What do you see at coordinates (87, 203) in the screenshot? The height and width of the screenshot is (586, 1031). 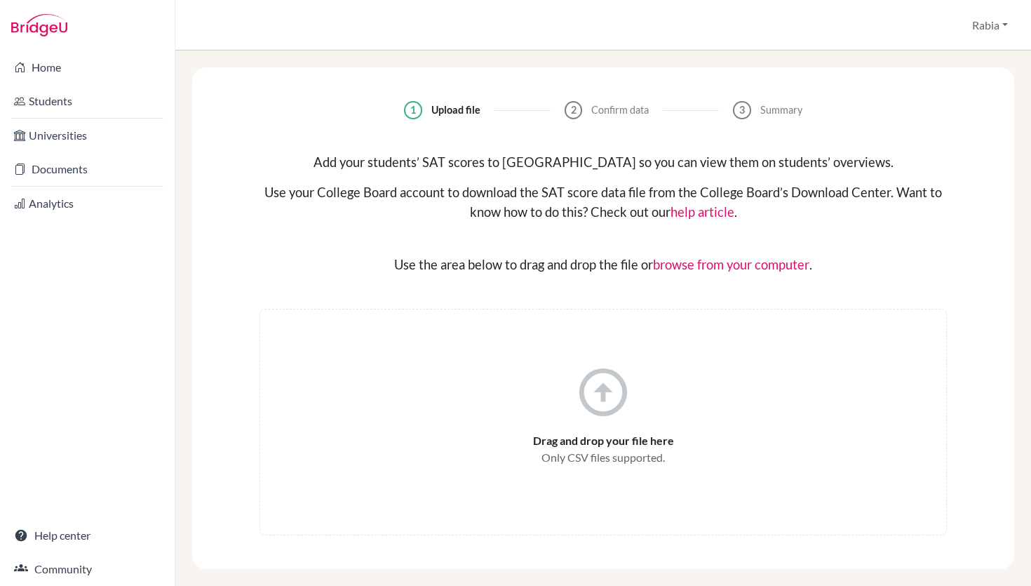 I see `a: Analytics` at bounding box center [87, 203].